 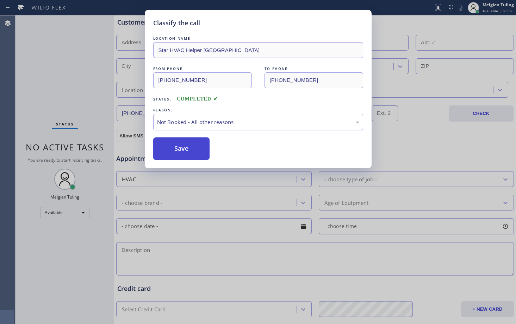 I want to click on input: To phone, so click(x=314, y=80).